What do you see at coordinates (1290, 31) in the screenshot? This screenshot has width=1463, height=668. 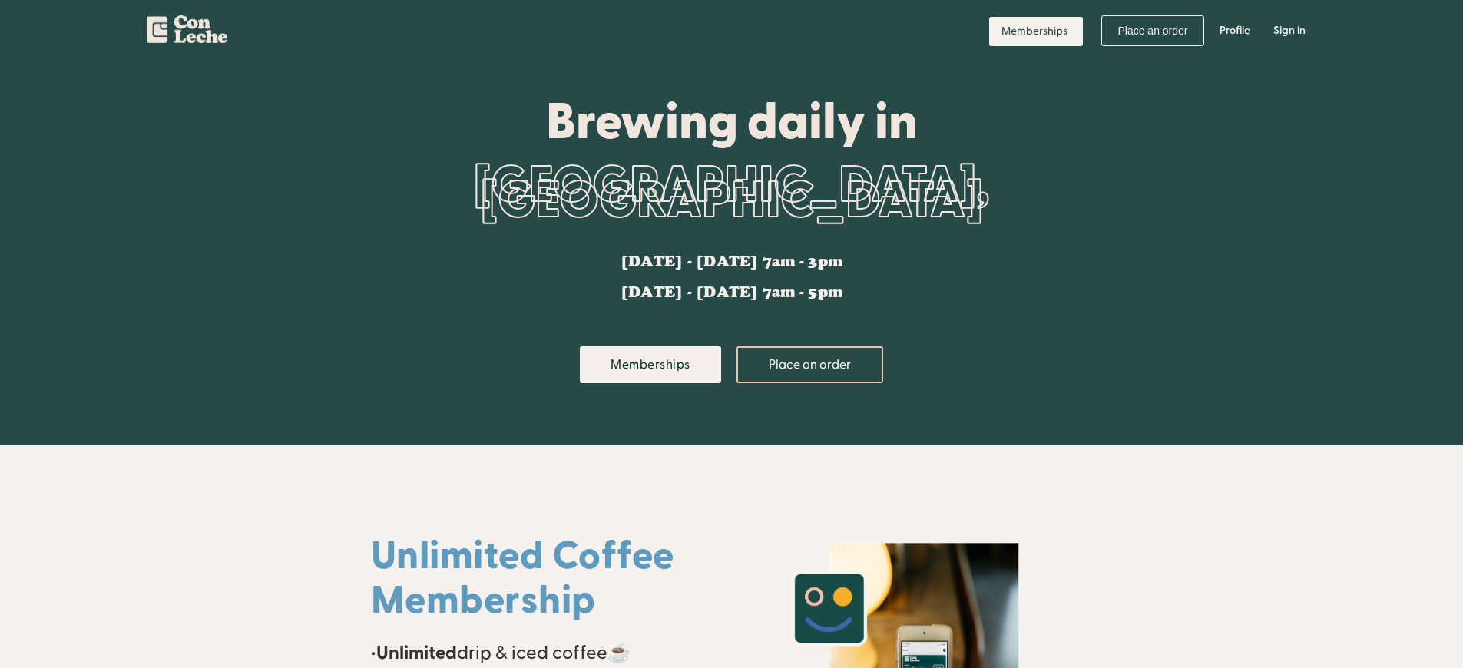 I see `a: Sign in` at bounding box center [1290, 31].